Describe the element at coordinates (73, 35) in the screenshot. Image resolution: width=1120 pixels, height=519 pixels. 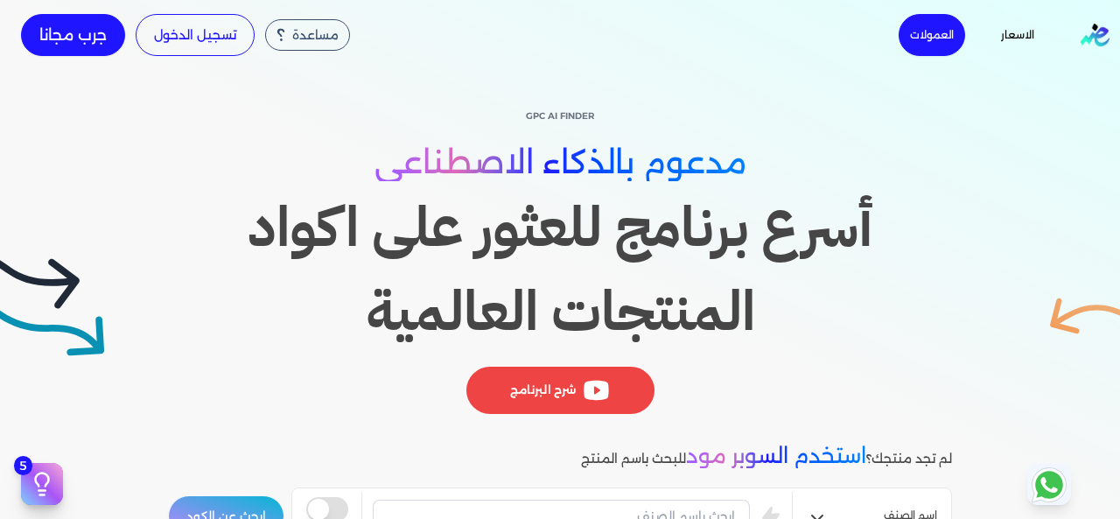
I see `a: جرب مجانا` at that location.